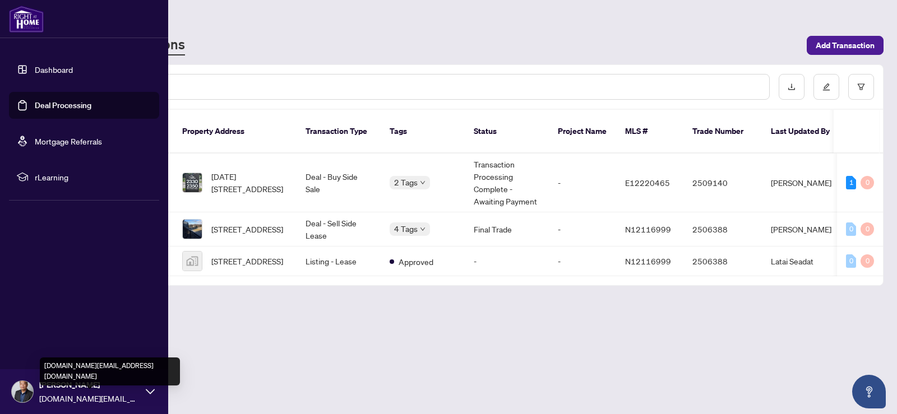 This screenshot has width=897, height=414. Describe the element at coordinates (339, 229) in the screenshot. I see `td: Deal - Sell Side Lease` at that location.